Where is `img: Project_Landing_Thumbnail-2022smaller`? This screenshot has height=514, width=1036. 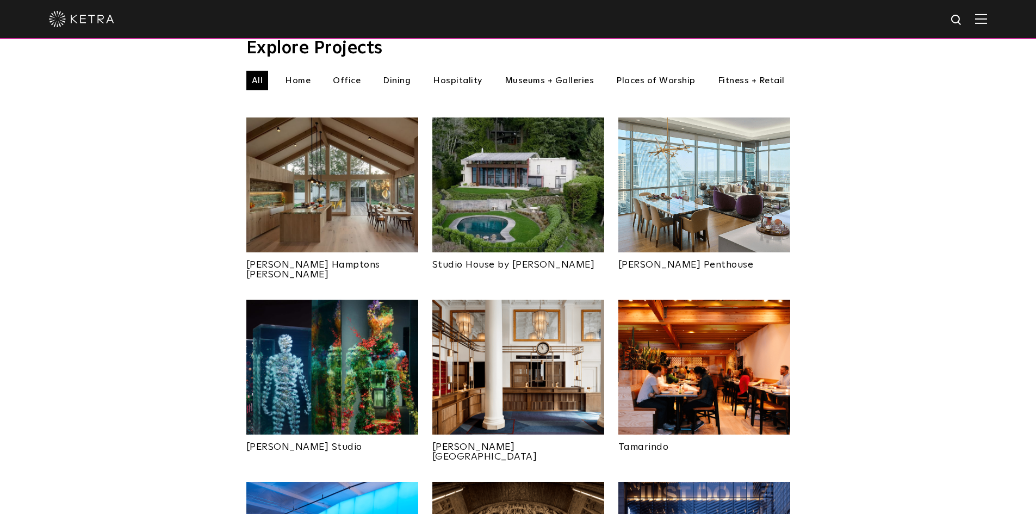
img: Project_Landing_Thumbnail-2022smaller is located at coordinates (704, 185).